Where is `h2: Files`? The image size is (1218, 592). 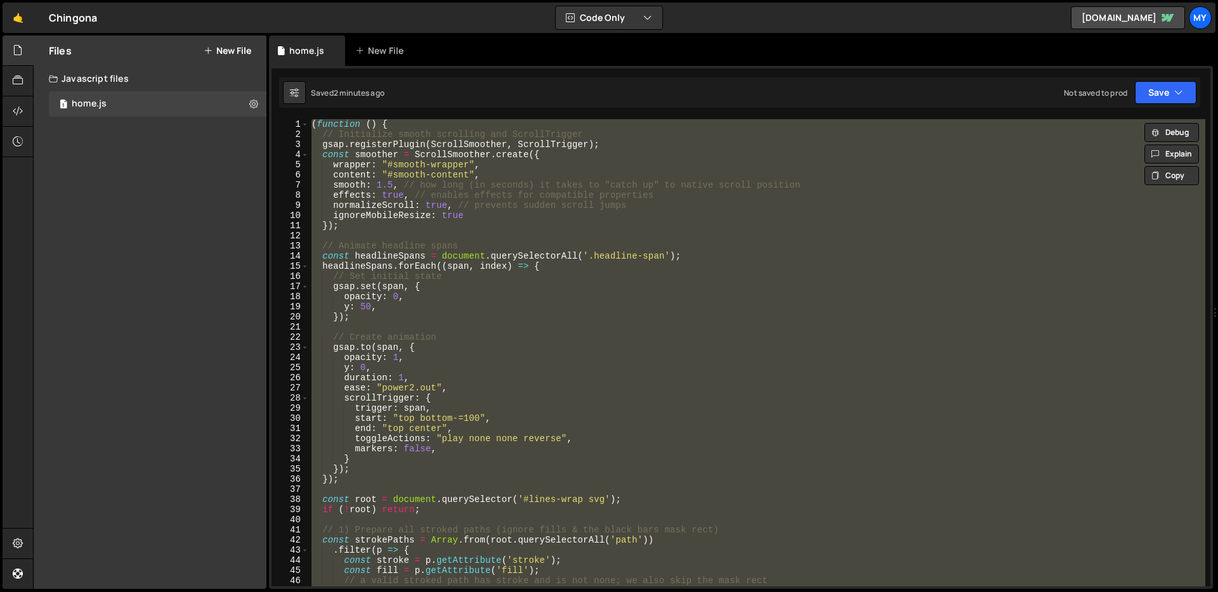
h2: Files is located at coordinates (60, 51).